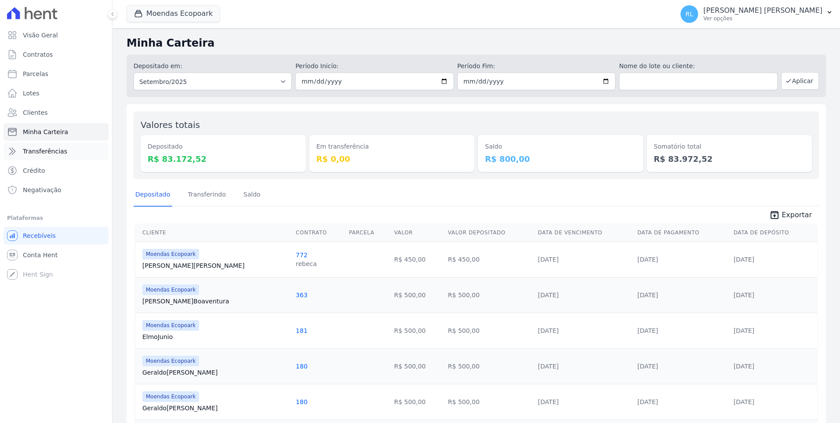 This screenshot has height=423, width=840. I want to click on label: Período Fim:, so click(537, 66).